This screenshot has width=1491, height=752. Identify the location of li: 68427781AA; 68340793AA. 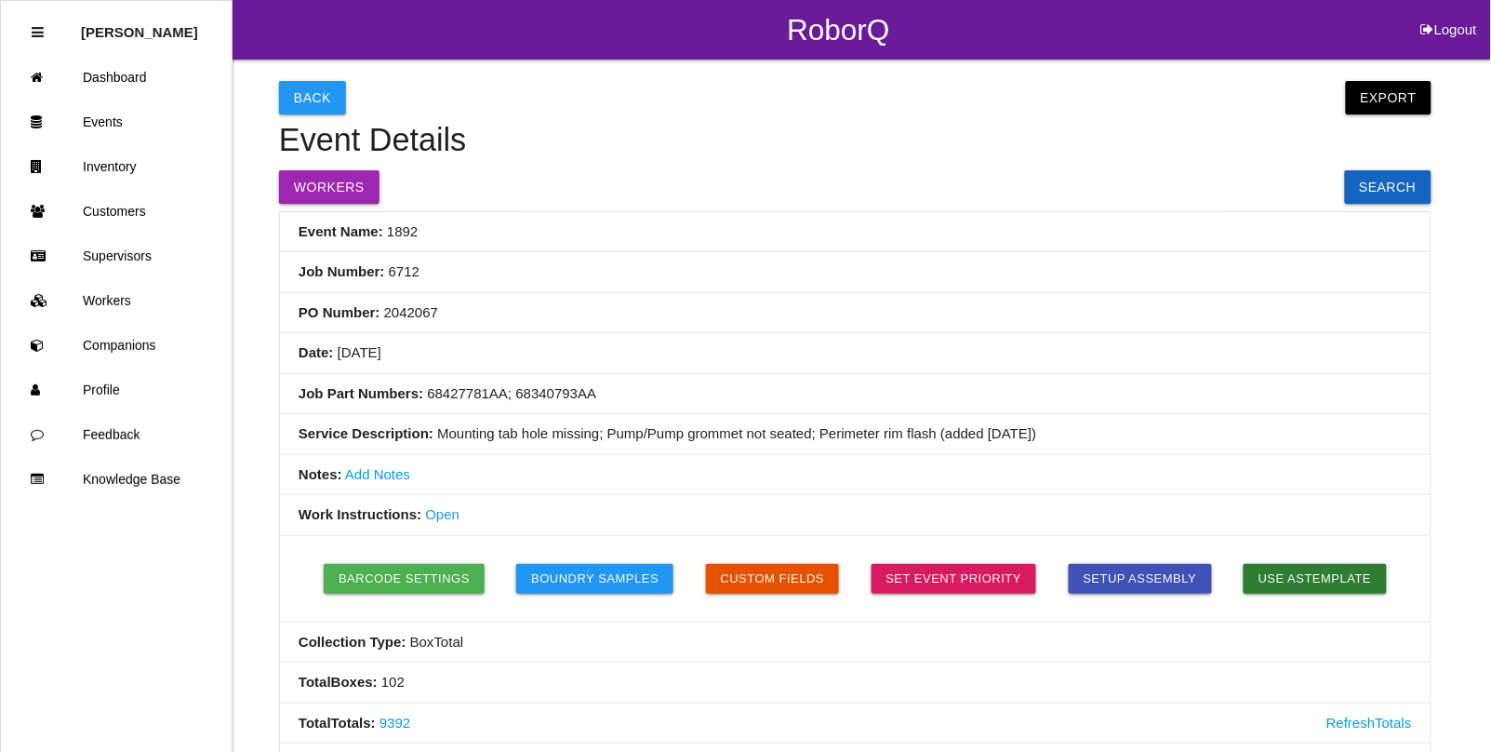
(855, 394).